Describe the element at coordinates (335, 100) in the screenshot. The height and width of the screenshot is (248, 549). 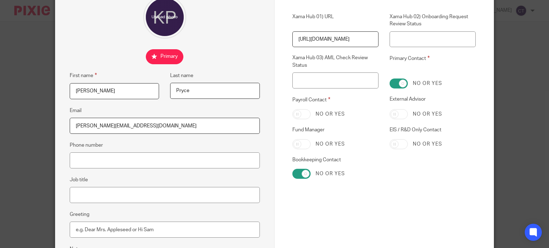
I see `label: Payroll Contact` at that location.